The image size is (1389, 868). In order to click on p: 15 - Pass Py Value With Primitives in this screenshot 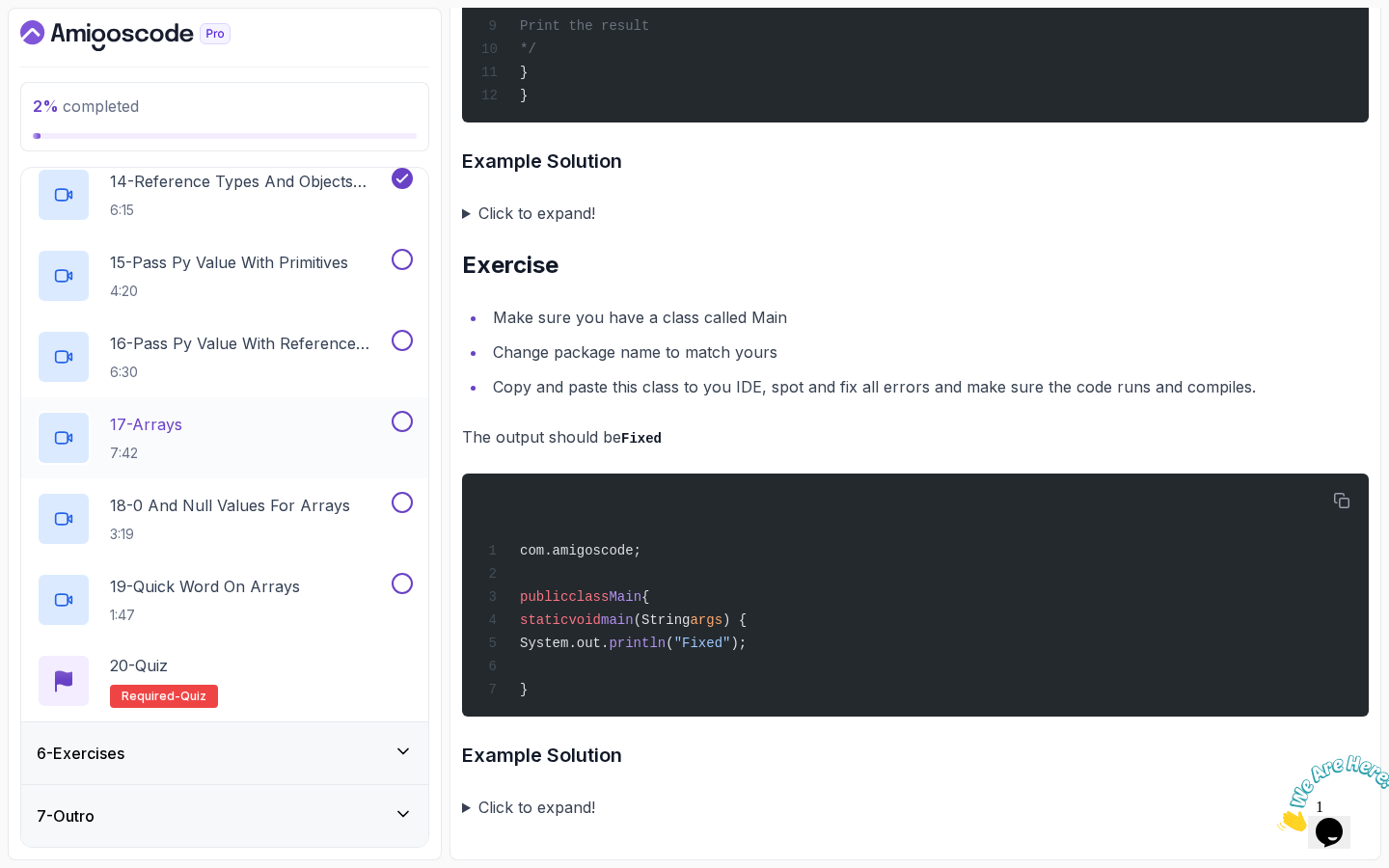, I will do `click(228, 262)`.